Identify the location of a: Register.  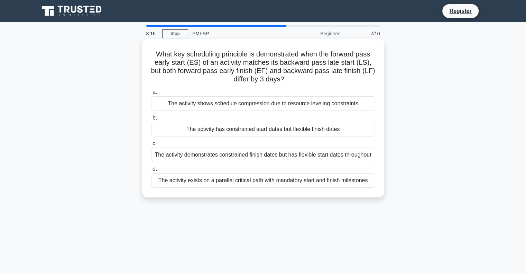
(460, 11).